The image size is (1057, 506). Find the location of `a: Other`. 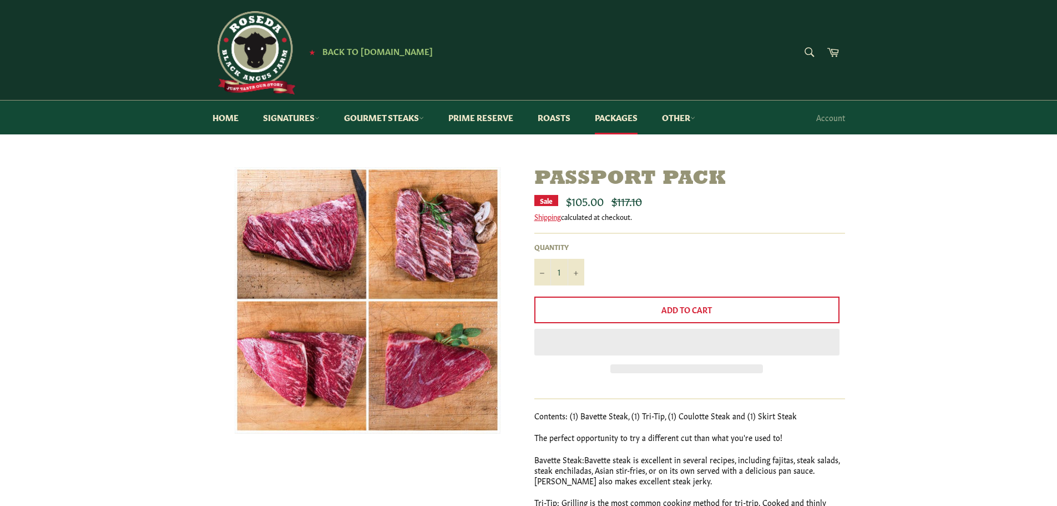

a: Other is located at coordinates (679, 117).